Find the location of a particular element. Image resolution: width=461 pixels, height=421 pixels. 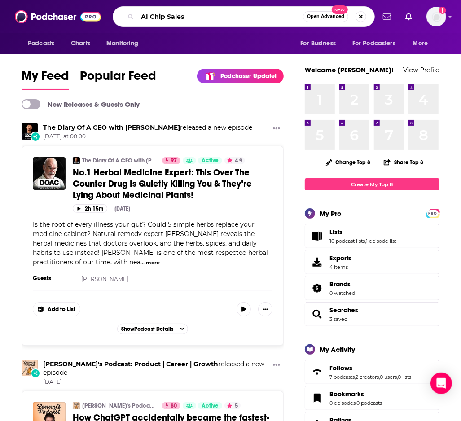

a: Follows is located at coordinates (317, 372).